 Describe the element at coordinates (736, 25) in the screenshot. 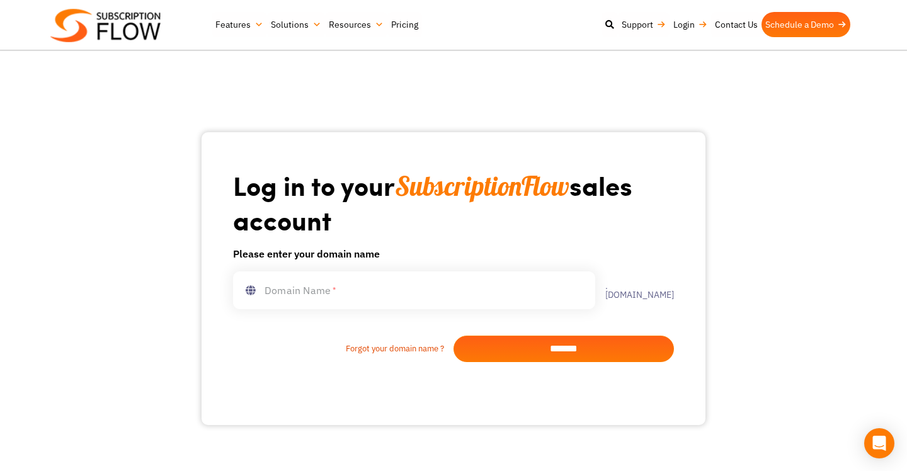

I see `a: Contact Us` at that location.